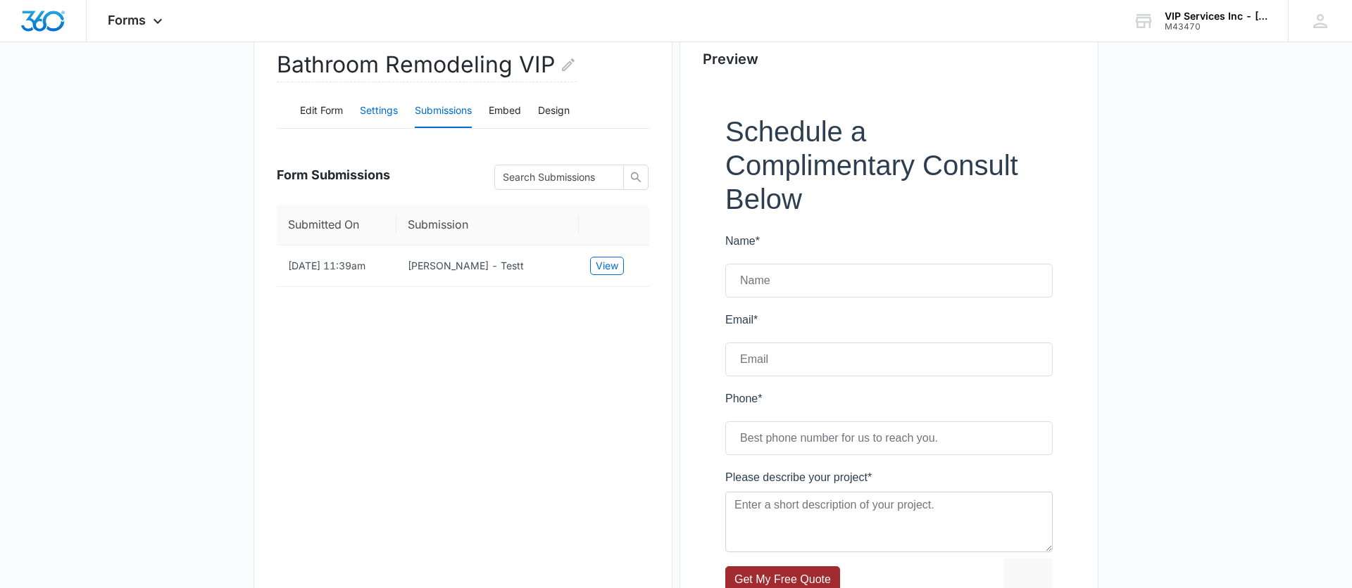  I want to click on button: Edit Form, so click(321, 111).